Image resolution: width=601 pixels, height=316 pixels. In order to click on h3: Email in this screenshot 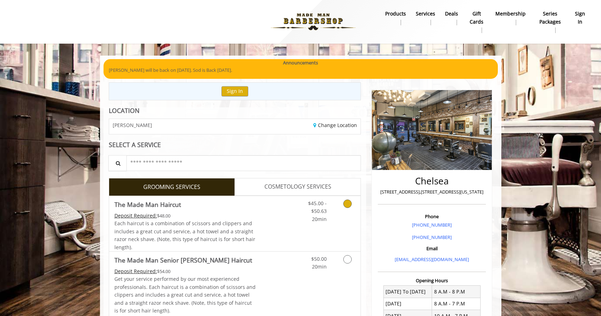, I will do `click(431, 248)`.